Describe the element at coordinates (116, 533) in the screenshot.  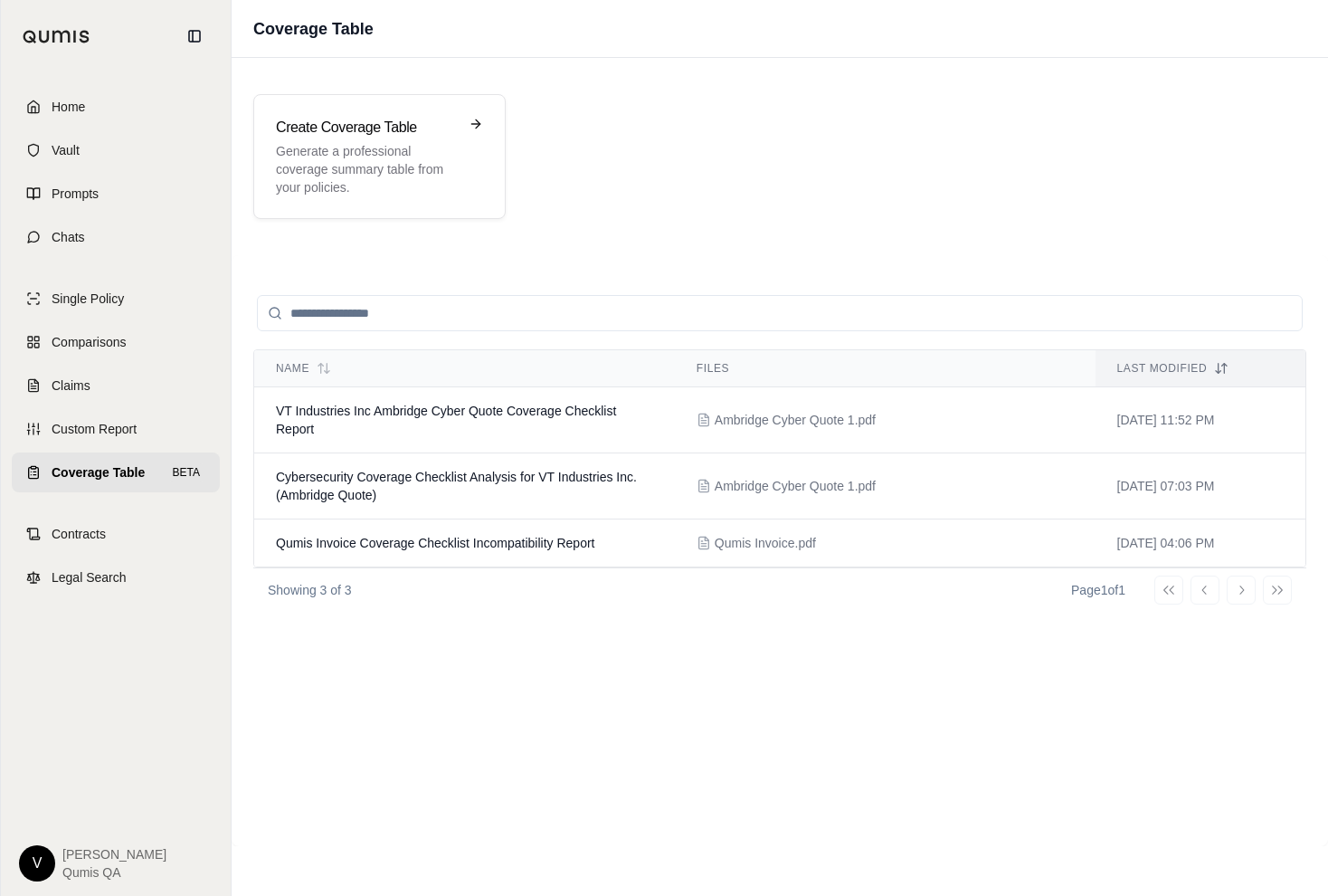
I see `a: Contracts` at that location.